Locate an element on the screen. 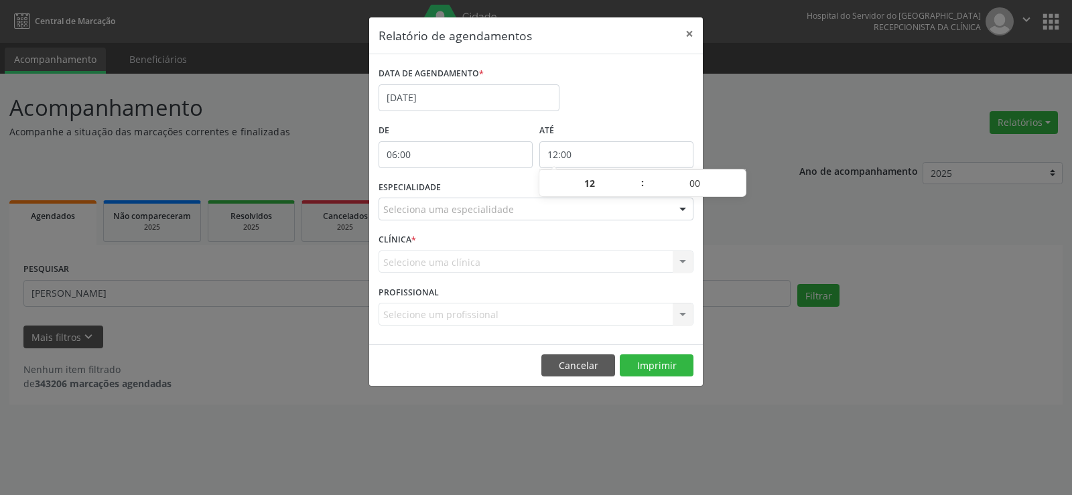 The width and height of the screenshot is (1072, 495). input: Minute is located at coordinates (695, 184).